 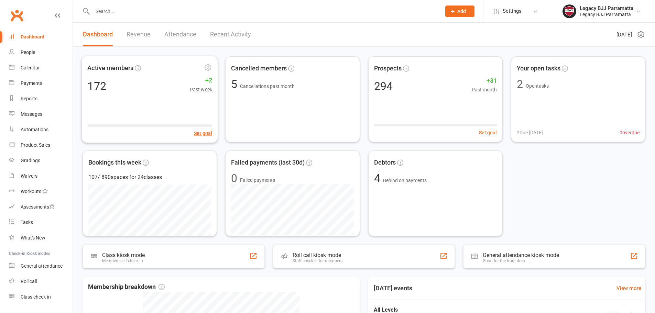 I want to click on div: 0, so click(x=234, y=179).